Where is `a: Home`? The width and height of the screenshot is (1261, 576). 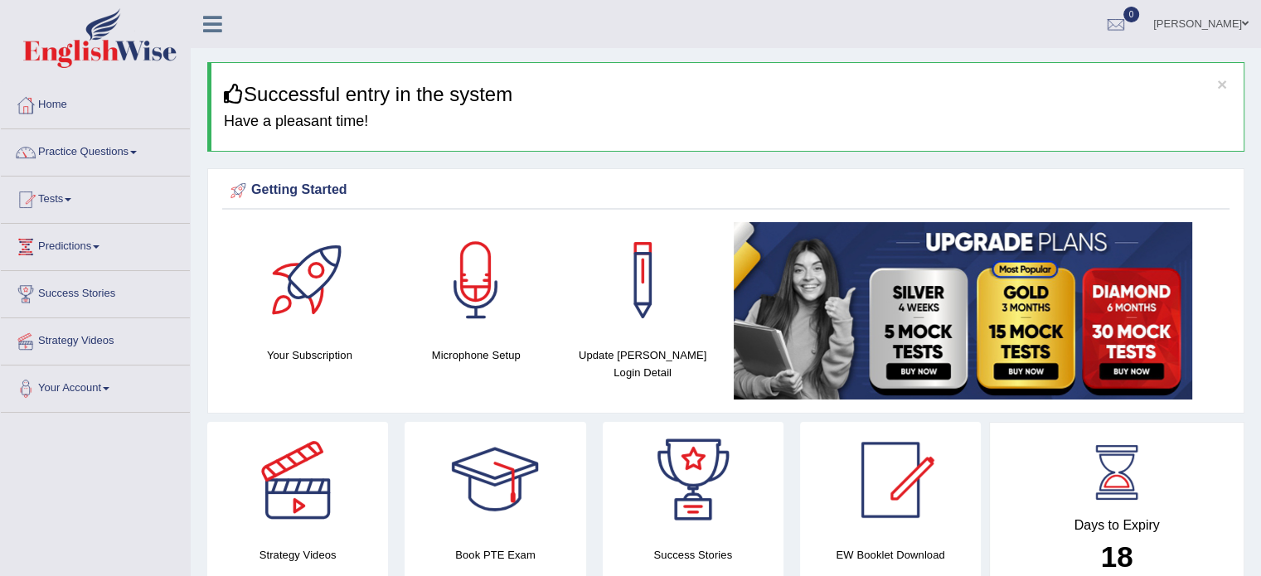
a: Home is located at coordinates (95, 103).